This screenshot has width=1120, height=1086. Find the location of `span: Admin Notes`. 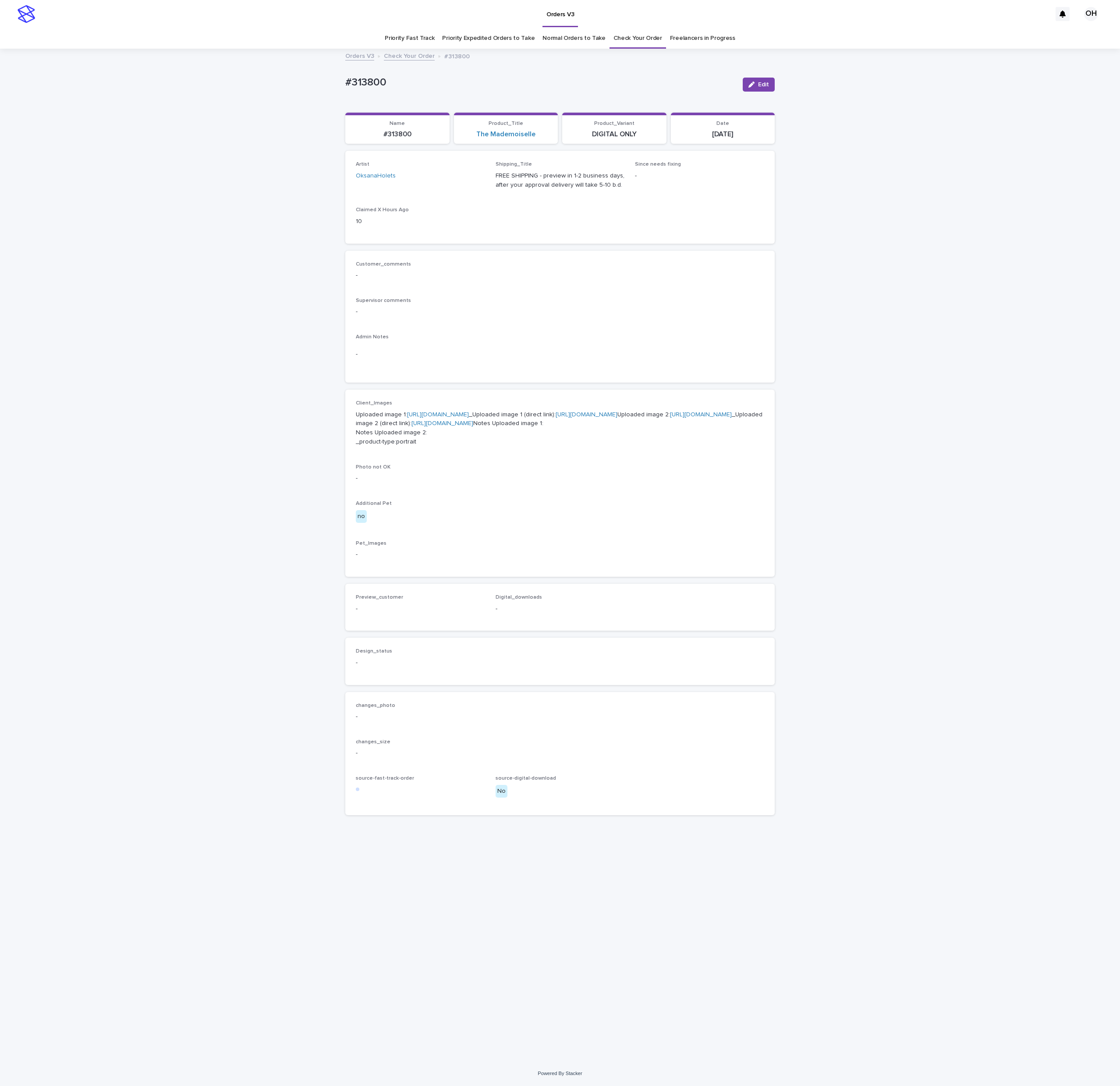

span: Admin Notes is located at coordinates (372, 337).